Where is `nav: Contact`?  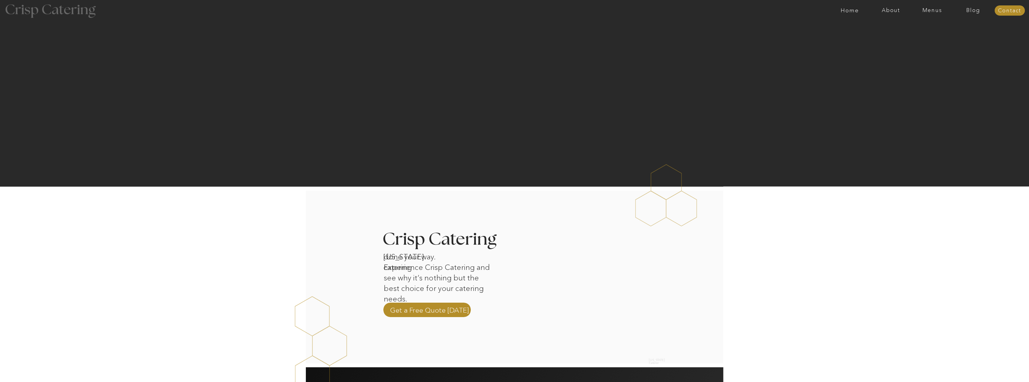 nav: Contact is located at coordinates (1010, 11).